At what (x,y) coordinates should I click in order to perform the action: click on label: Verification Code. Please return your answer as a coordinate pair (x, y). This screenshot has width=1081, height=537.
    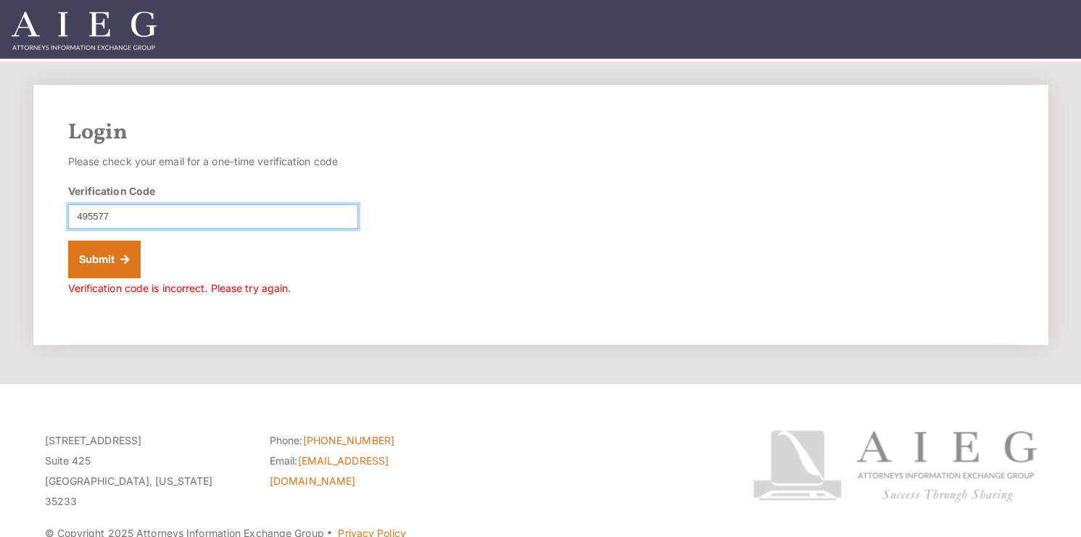
    Looking at the image, I should click on (112, 191).